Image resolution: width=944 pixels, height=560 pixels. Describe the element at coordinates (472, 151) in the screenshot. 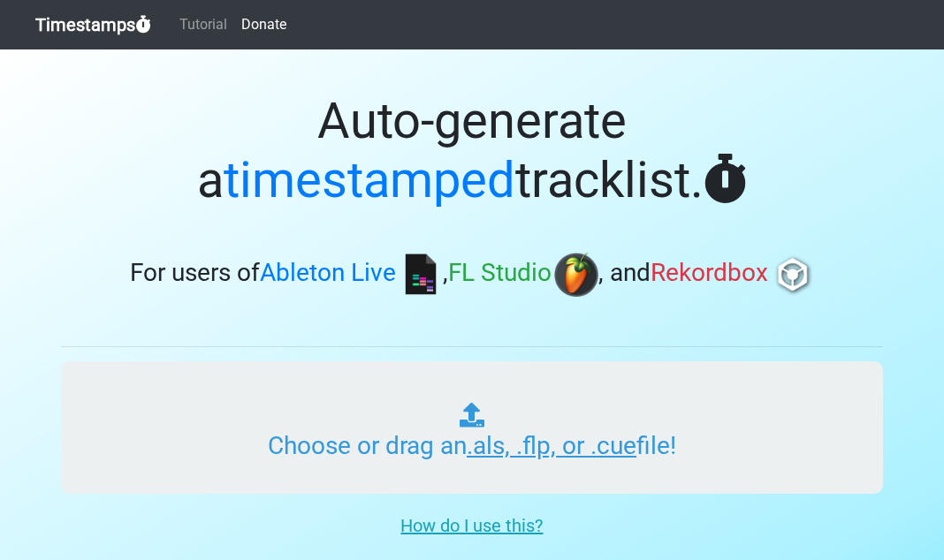

I see `h1: Auto-generate a tracklist.` at that location.